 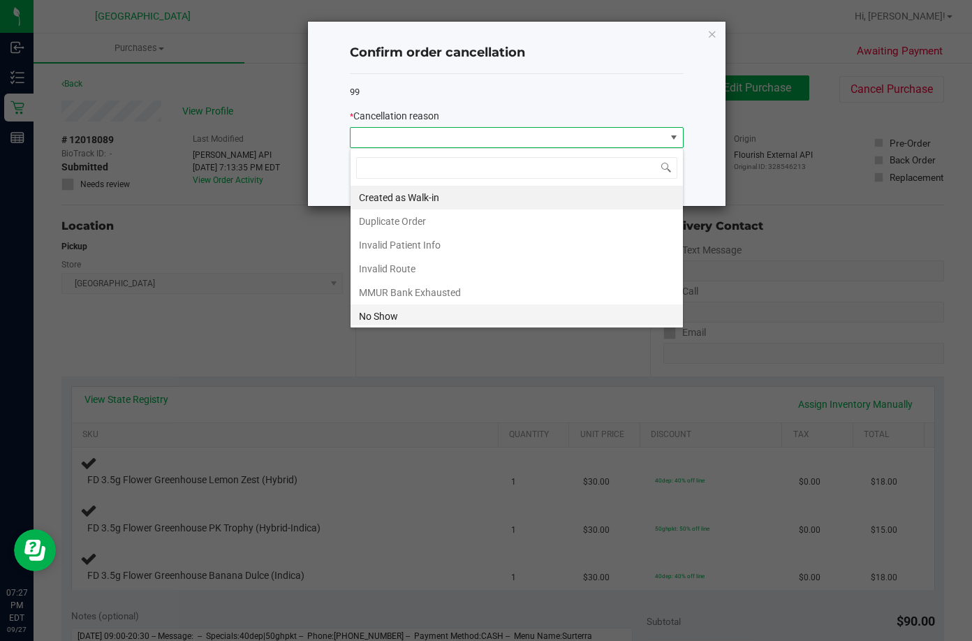 I want to click on li: Invalid Patient Info, so click(x=516, y=245).